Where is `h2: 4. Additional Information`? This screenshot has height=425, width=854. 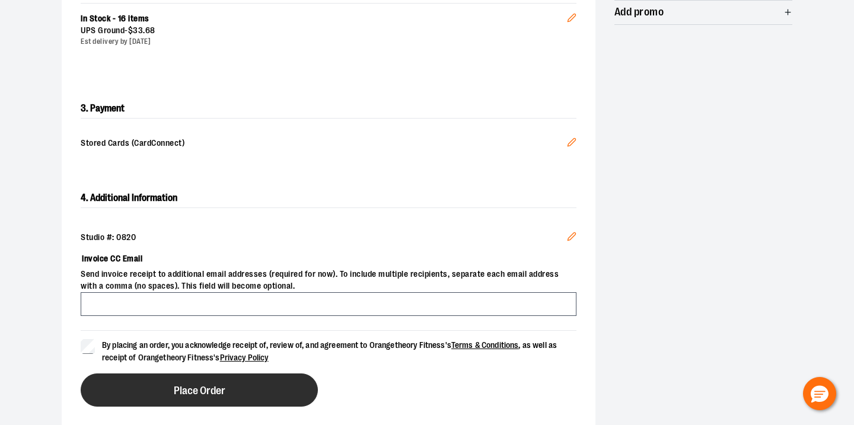
h2: 4. Additional Information is located at coordinates (328, 198).